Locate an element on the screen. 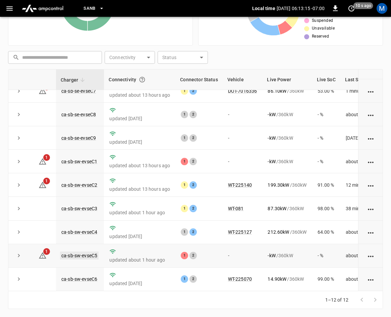 Image resolution: width=391 pixels, height=317 pixels. a: ca-sb-sw-evseC4 is located at coordinates (79, 232).